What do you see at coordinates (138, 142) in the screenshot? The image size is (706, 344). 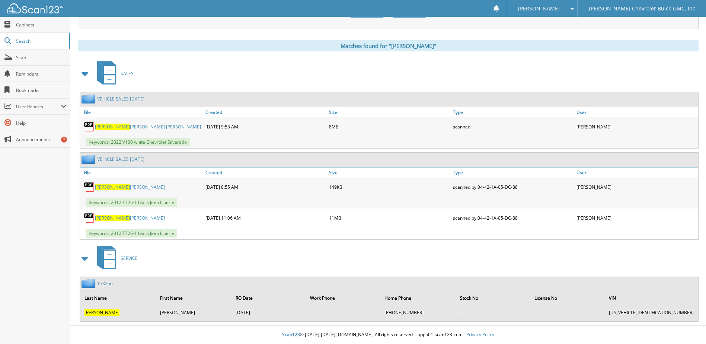 I see `span: Keywords: 2022 V100 white Chevrolet Silverado` at bounding box center [138, 142].